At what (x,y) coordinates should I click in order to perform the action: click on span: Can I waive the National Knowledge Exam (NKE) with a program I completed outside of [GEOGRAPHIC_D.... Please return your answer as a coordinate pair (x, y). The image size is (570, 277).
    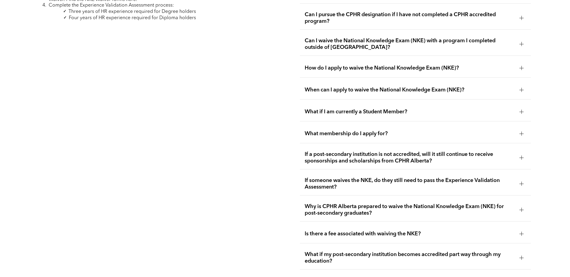
    Looking at the image, I should click on (409, 44).